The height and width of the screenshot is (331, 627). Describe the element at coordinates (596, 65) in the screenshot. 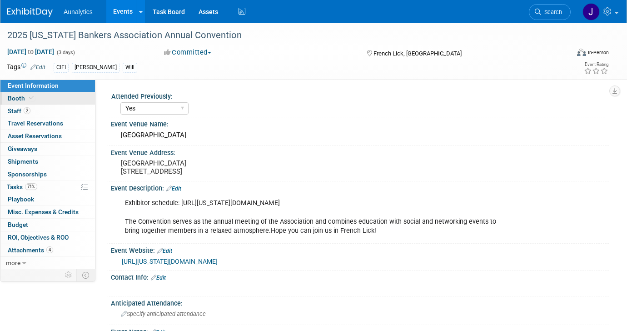

I see `div: Event Rating` at that location.